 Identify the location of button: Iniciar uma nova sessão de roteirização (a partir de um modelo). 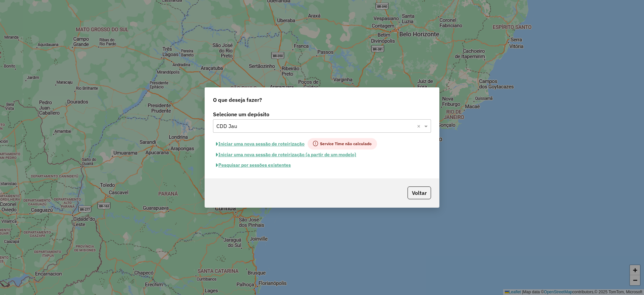
(286, 154).